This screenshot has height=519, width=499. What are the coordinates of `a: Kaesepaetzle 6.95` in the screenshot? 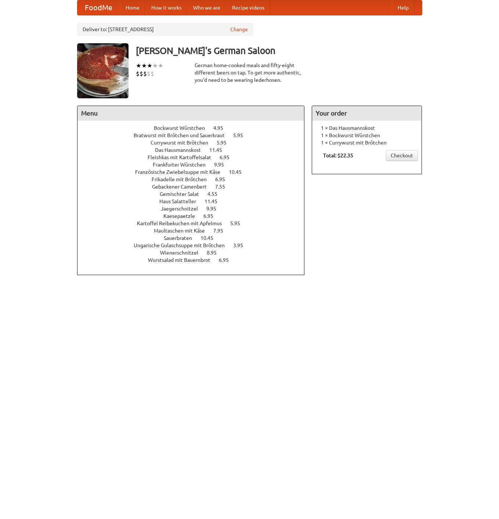 It's located at (195, 216).